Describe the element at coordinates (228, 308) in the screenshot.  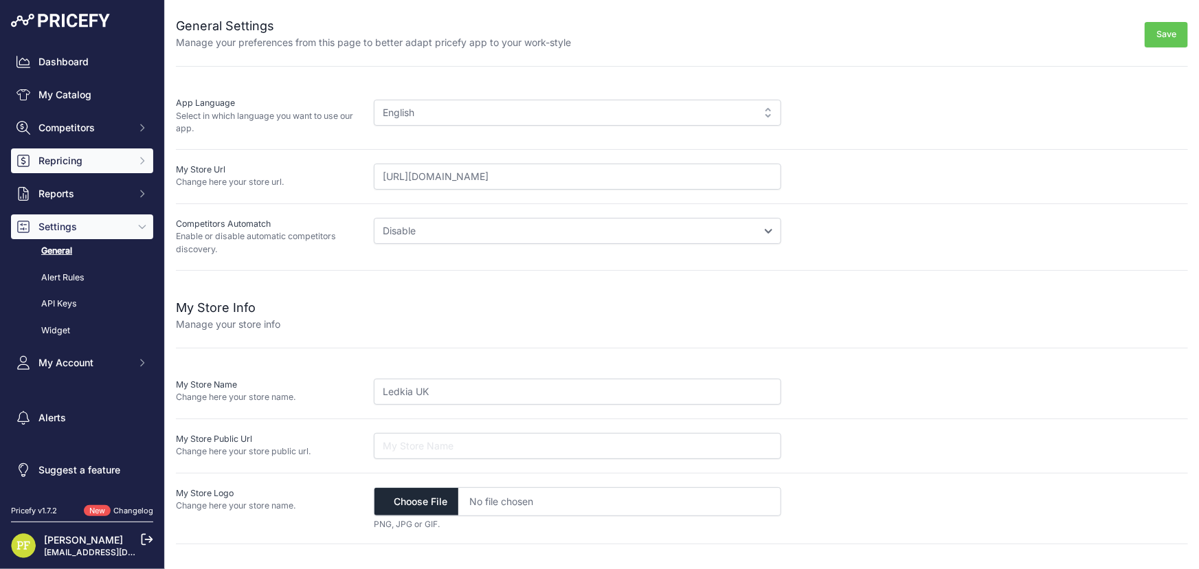
I see `h2: My Store Info` at that location.